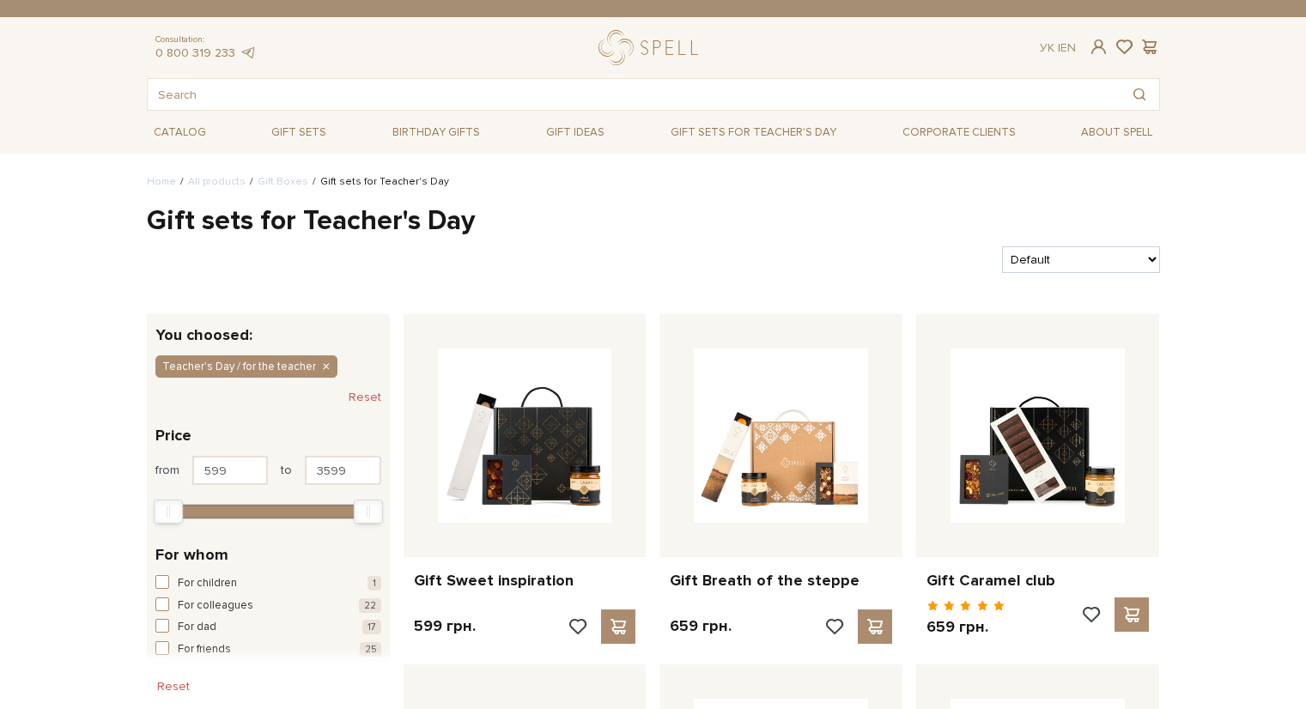  What do you see at coordinates (781, 581) in the screenshot?
I see `a: Gift Breath of the steppe` at bounding box center [781, 581].